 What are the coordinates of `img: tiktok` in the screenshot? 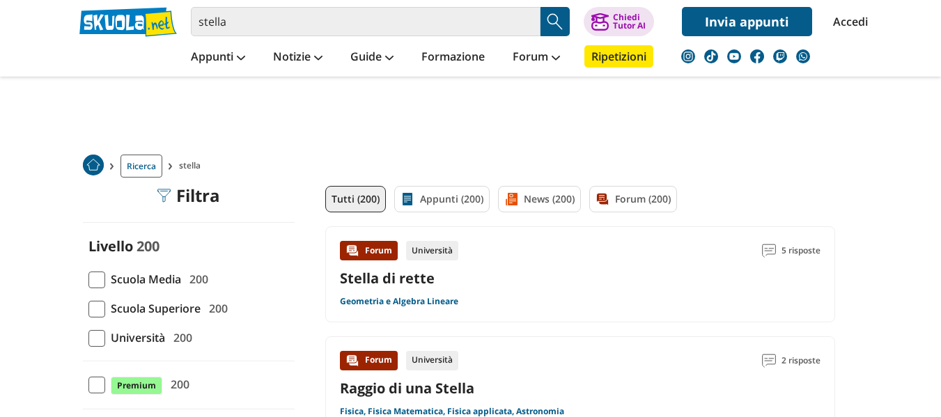 It's located at (711, 56).